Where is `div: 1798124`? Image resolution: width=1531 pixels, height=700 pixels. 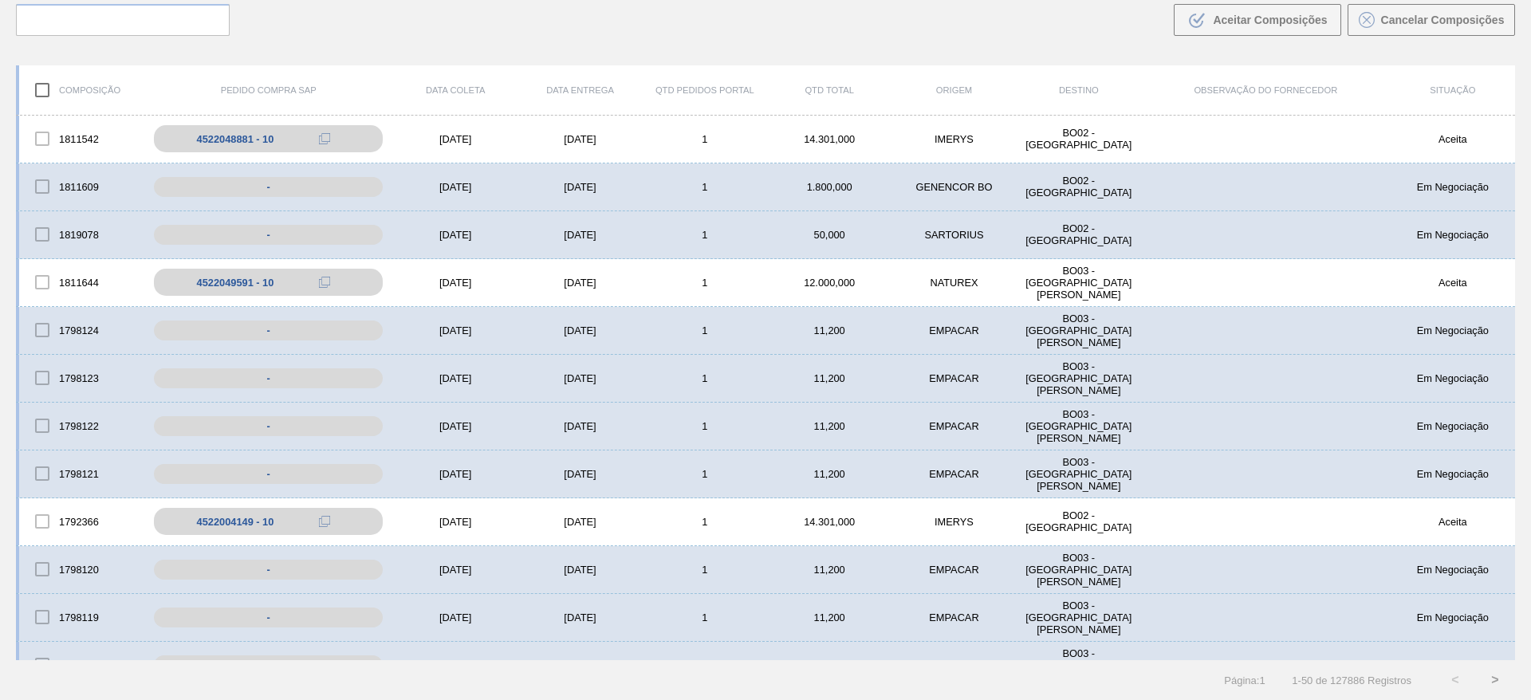 div: 1798124 is located at coordinates (81, 330).